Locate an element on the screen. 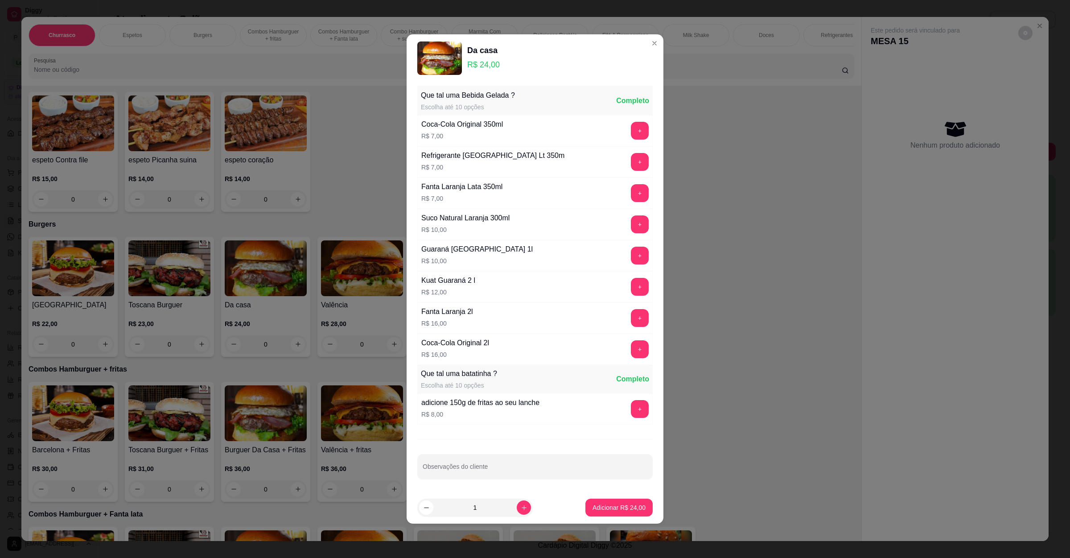 The height and width of the screenshot is (558, 1070). button: decrease-product-quantity is located at coordinates (426, 507).